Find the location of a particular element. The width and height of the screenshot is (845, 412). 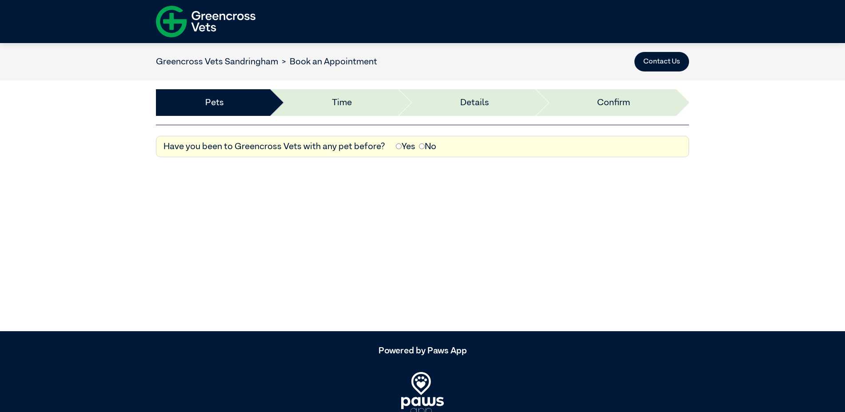

label: Have you been to Greencross Vets with any pet before? is located at coordinates (274, 147).